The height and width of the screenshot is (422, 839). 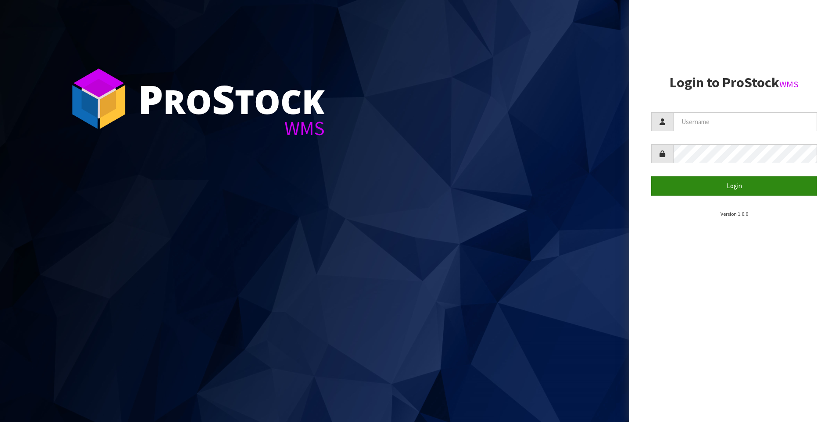 What do you see at coordinates (734, 83) in the screenshot?
I see `h2: Login to ProStock` at bounding box center [734, 83].